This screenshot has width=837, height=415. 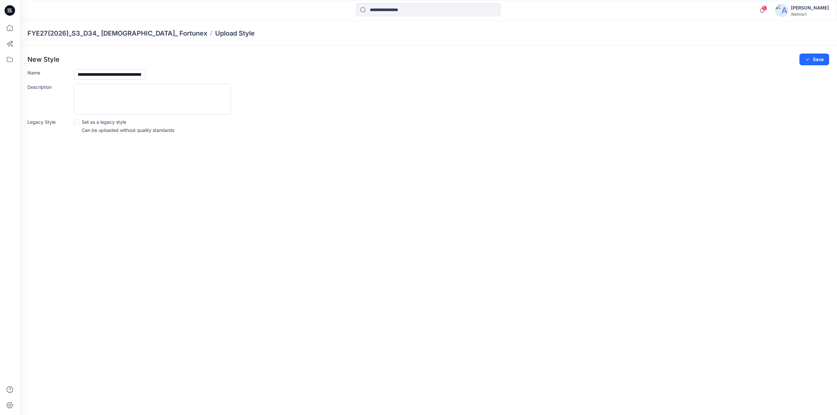 I want to click on div: Walmart, so click(x=810, y=14).